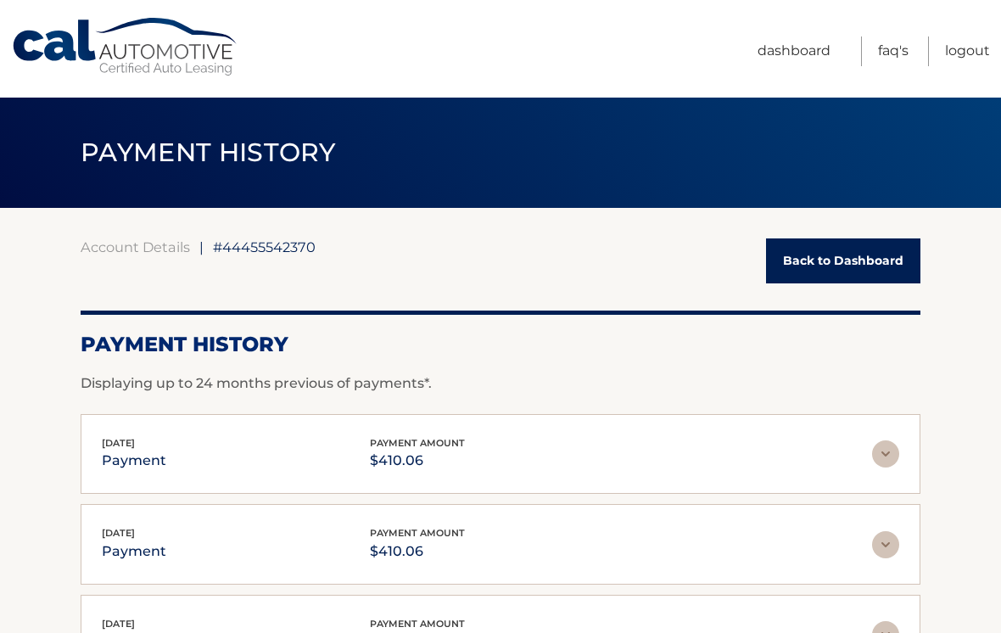  Describe the element at coordinates (264, 247) in the screenshot. I see `span: #44455542370` at that location.